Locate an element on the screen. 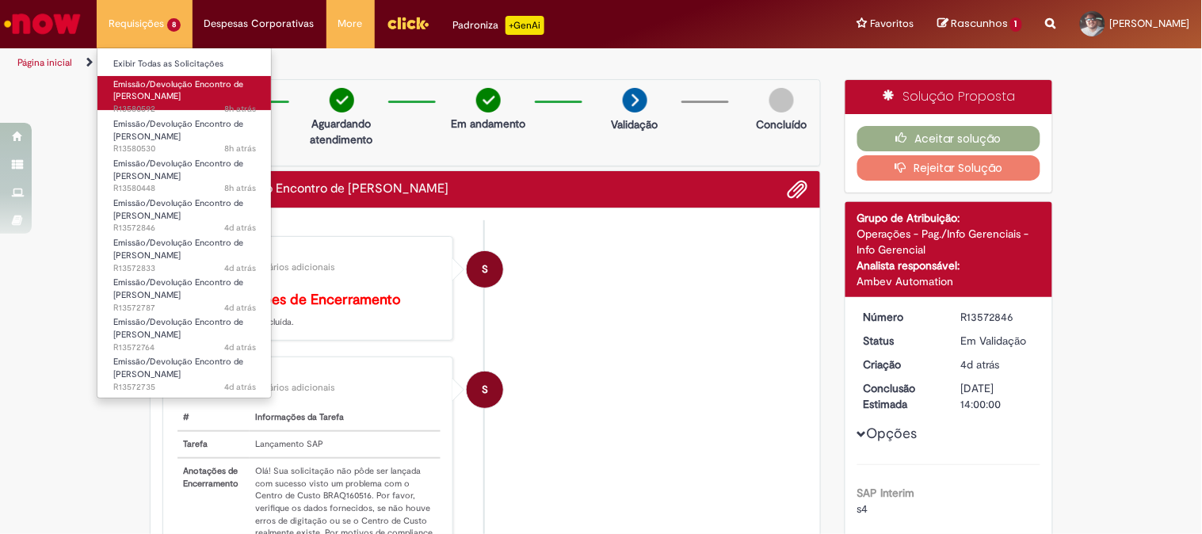  b: SAP Interim is located at coordinates (886, 493).